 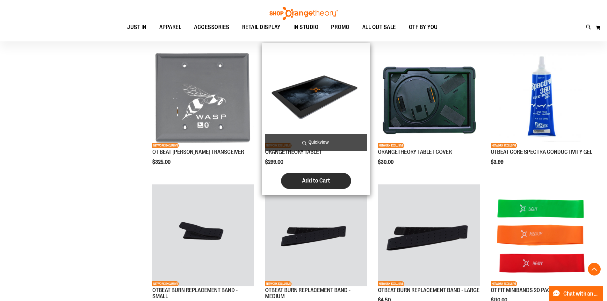 What do you see at coordinates (576, 294) in the screenshot?
I see `button: Chat with an Expert` at bounding box center [576, 294].